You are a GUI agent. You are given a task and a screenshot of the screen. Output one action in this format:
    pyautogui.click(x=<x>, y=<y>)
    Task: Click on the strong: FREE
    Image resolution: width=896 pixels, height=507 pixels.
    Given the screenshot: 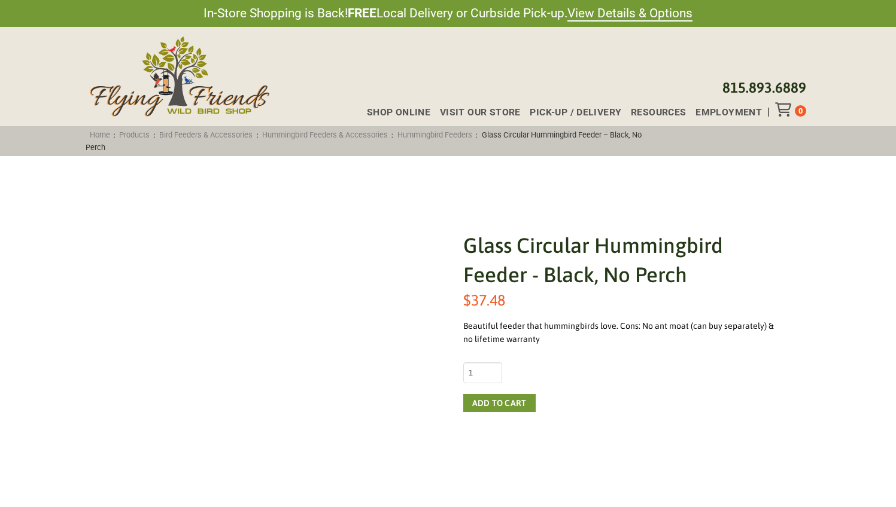 What is the action you would take?
    pyautogui.click(x=362, y=13)
    